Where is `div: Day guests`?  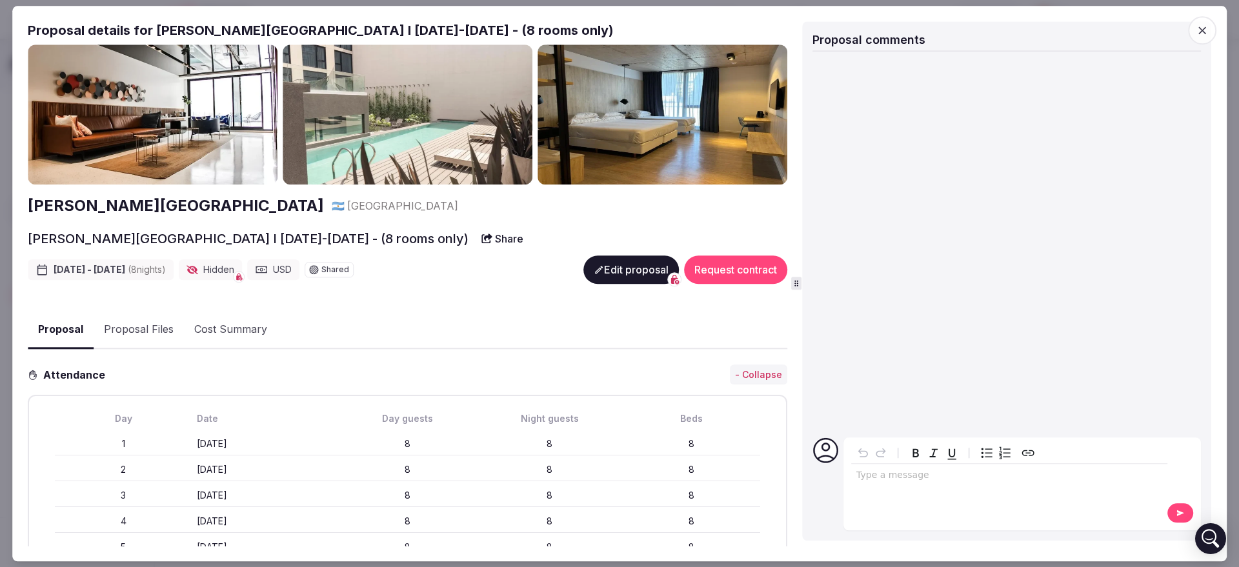
div: Day guests is located at coordinates (408, 419).